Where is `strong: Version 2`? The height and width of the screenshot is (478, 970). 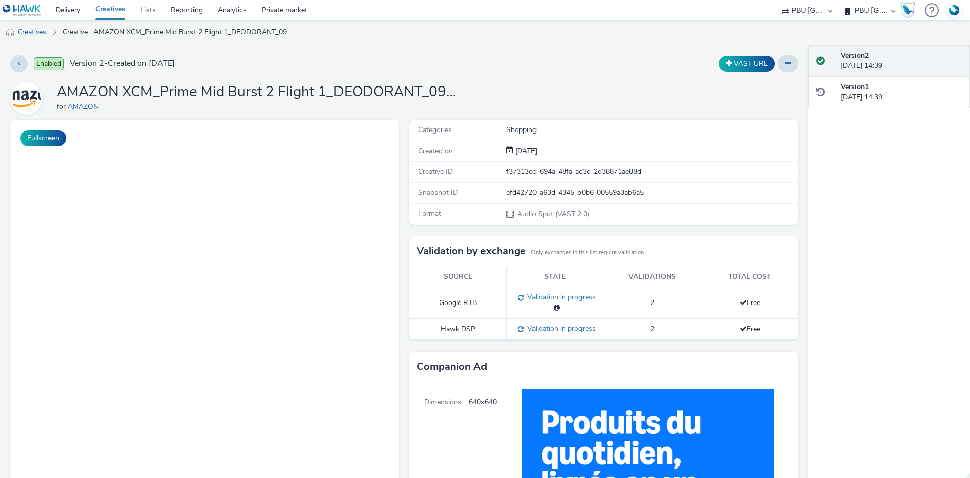
strong: Version 2 is located at coordinates (855, 55).